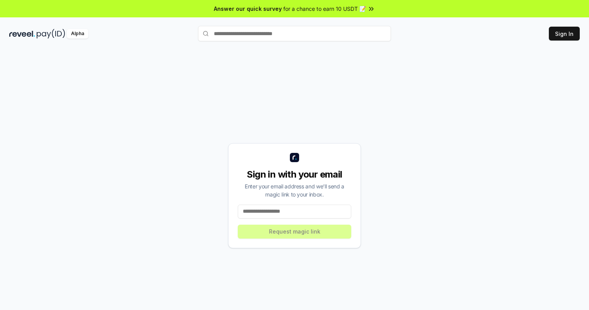 The image size is (589, 310). What do you see at coordinates (295, 175) in the screenshot?
I see `div: Sign in with your email` at bounding box center [295, 175].